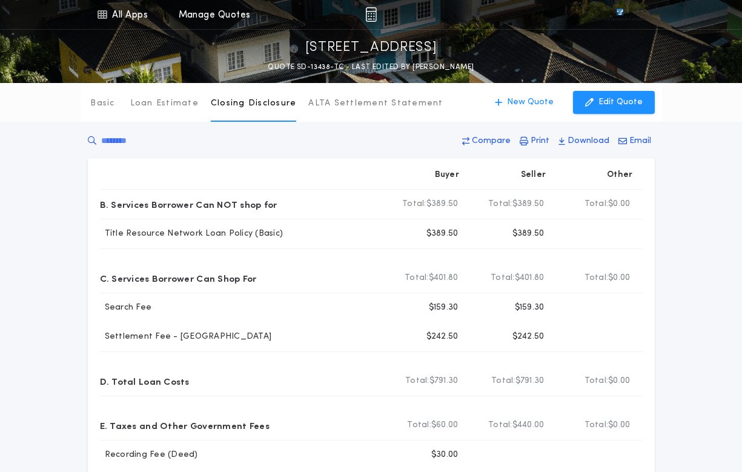  I want to click on p: C. Services Borrower Can Shop For, so click(178, 278).